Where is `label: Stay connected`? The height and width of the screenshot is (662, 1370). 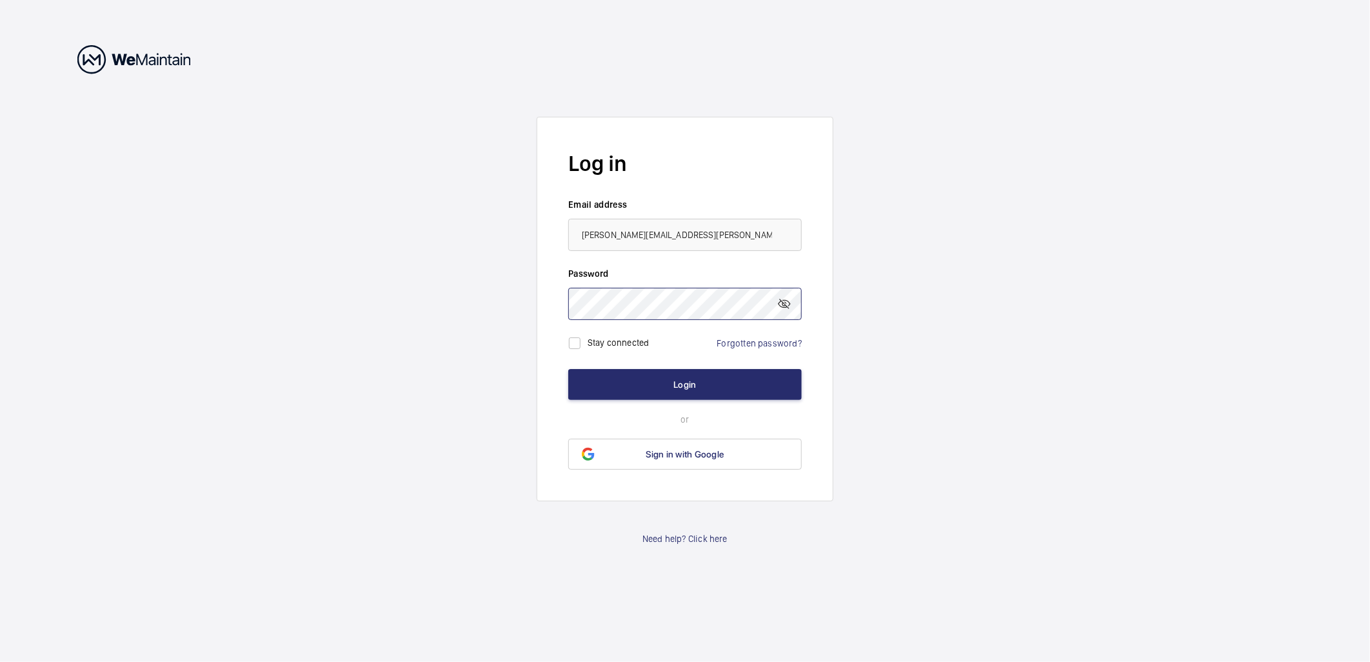 label: Stay connected is located at coordinates (619, 343).